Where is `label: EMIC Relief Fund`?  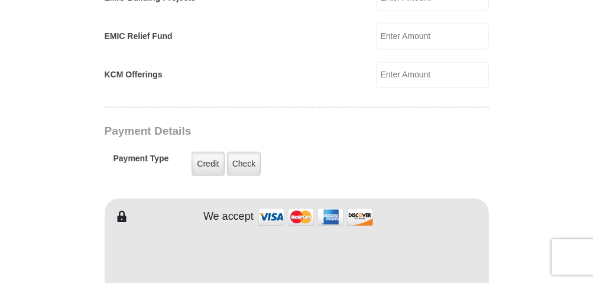 label: EMIC Relief Fund is located at coordinates (138, 36).